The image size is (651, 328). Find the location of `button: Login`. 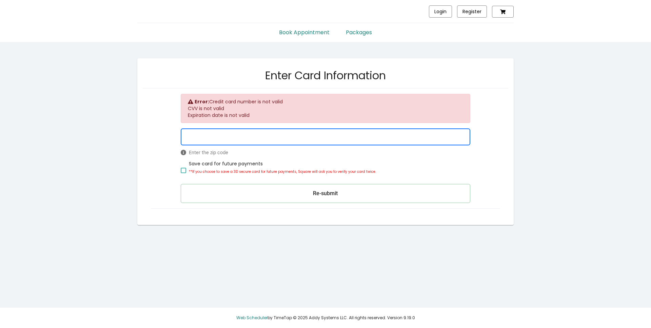

button: Login is located at coordinates (440, 12).